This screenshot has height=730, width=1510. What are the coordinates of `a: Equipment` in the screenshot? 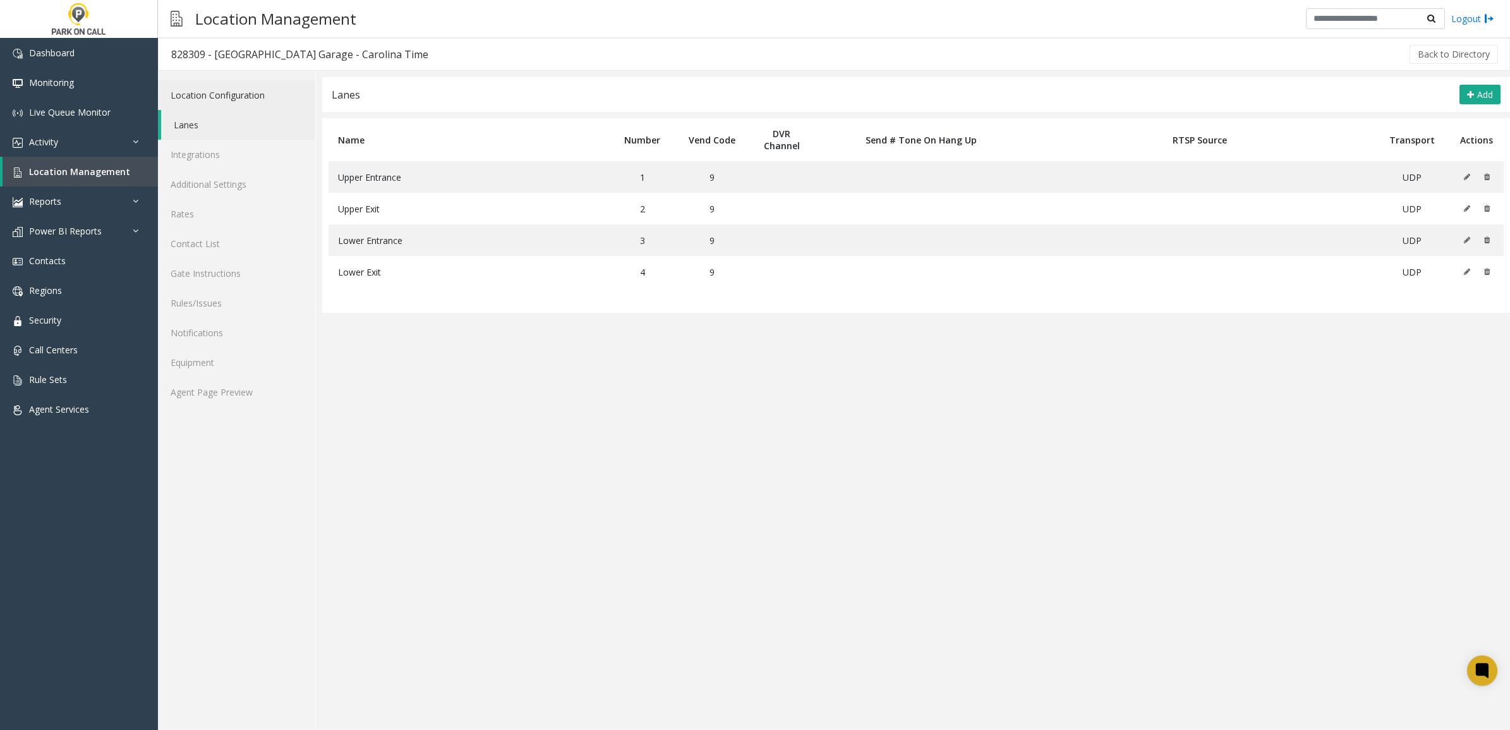 It's located at (236, 362).